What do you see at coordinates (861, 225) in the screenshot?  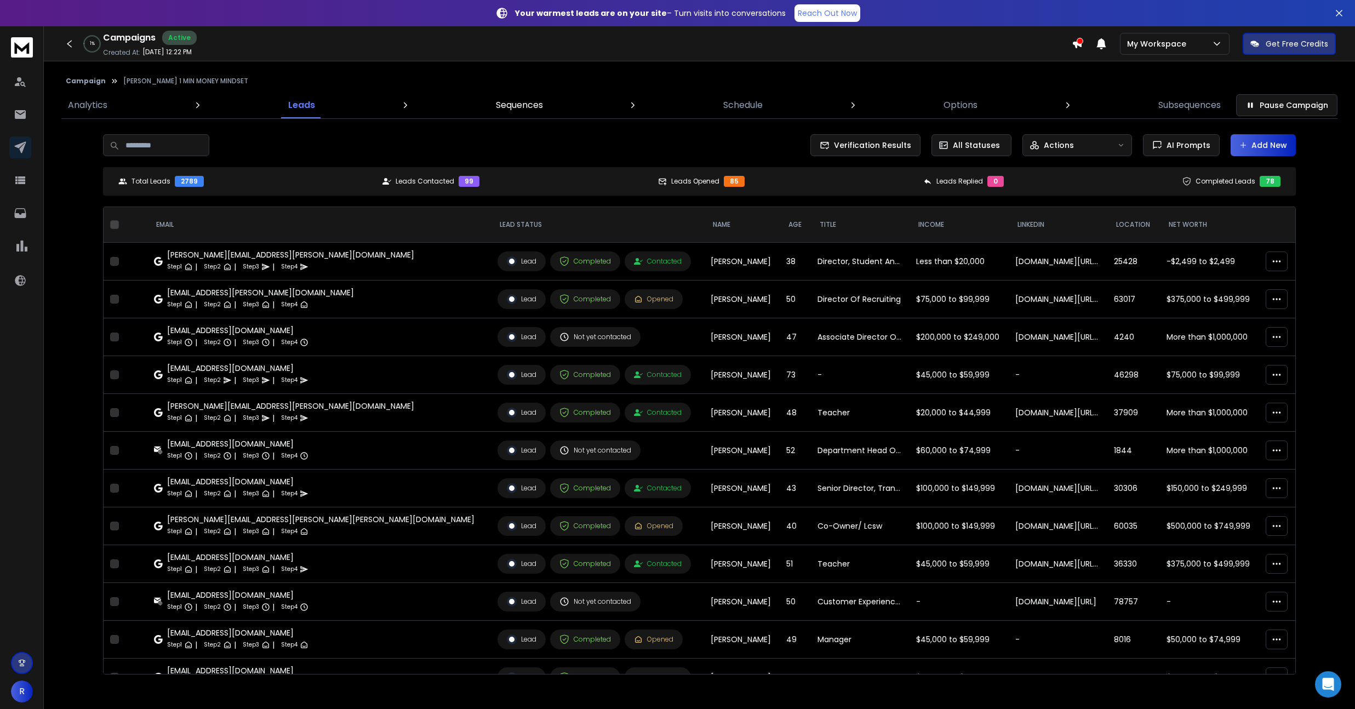 I see `th: title` at bounding box center [861, 225].